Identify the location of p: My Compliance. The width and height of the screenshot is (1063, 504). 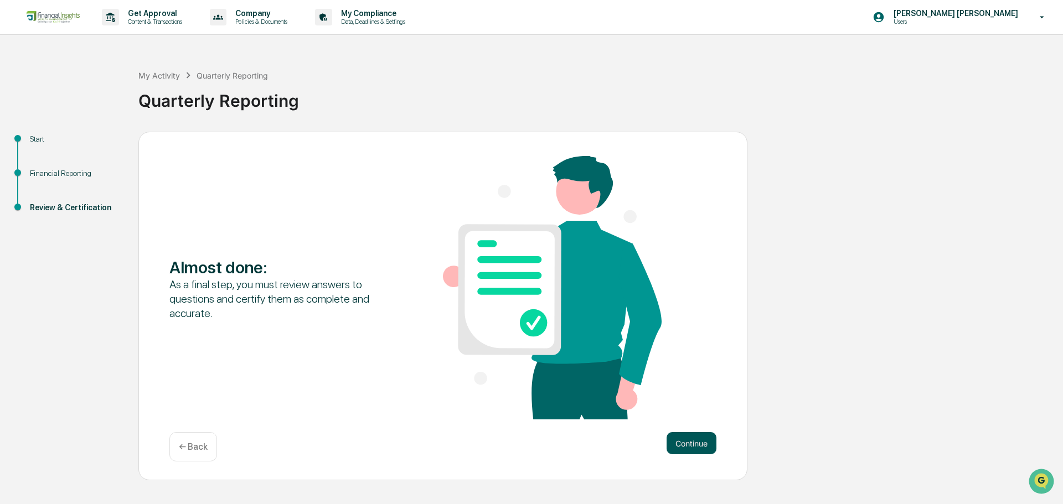
(371, 13).